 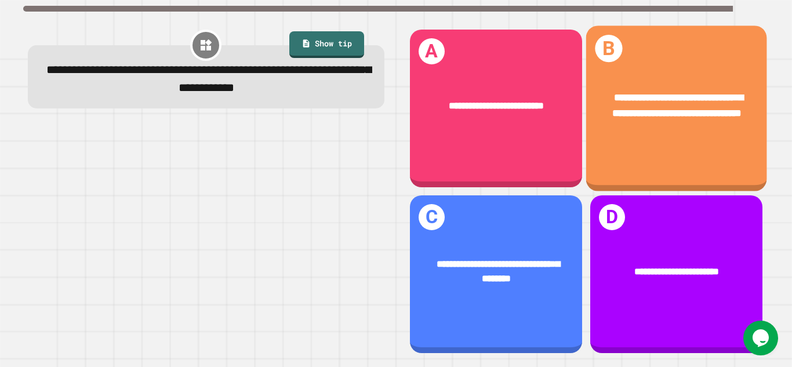 What do you see at coordinates (327, 45) in the screenshot?
I see `a: Show tip` at bounding box center [327, 45].